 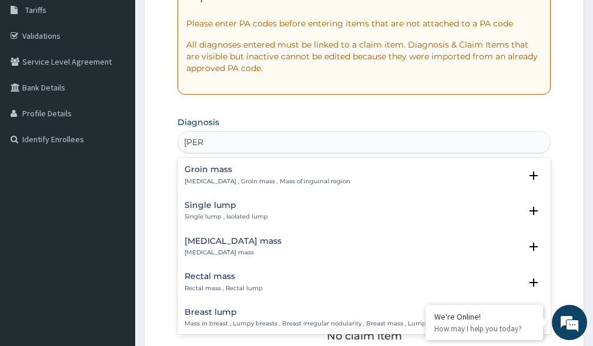 I want to click on img: d_794563401_company_1708531726252_794563401, so click(x=35, y=73).